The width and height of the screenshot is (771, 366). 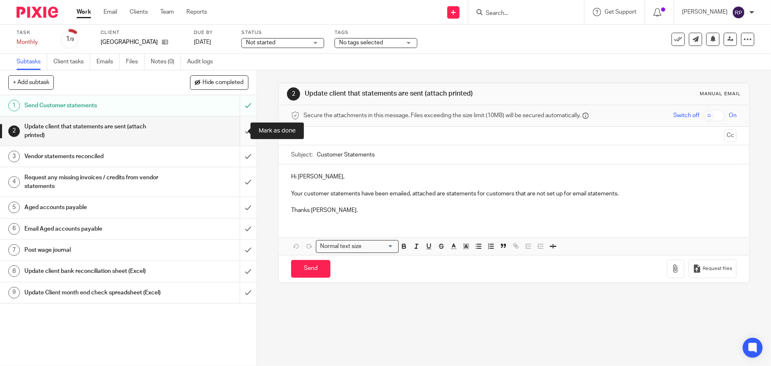 What do you see at coordinates (93, 207) in the screenshot?
I see `h1: Aged accounts payable` at bounding box center [93, 207].